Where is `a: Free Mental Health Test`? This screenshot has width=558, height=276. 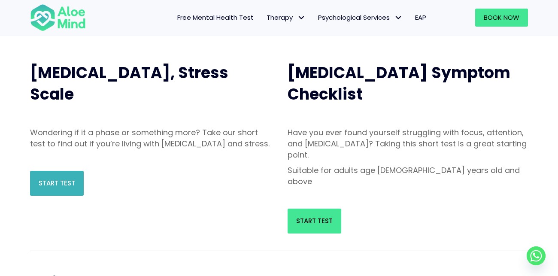 a: Free Mental Health Test is located at coordinates (215, 18).